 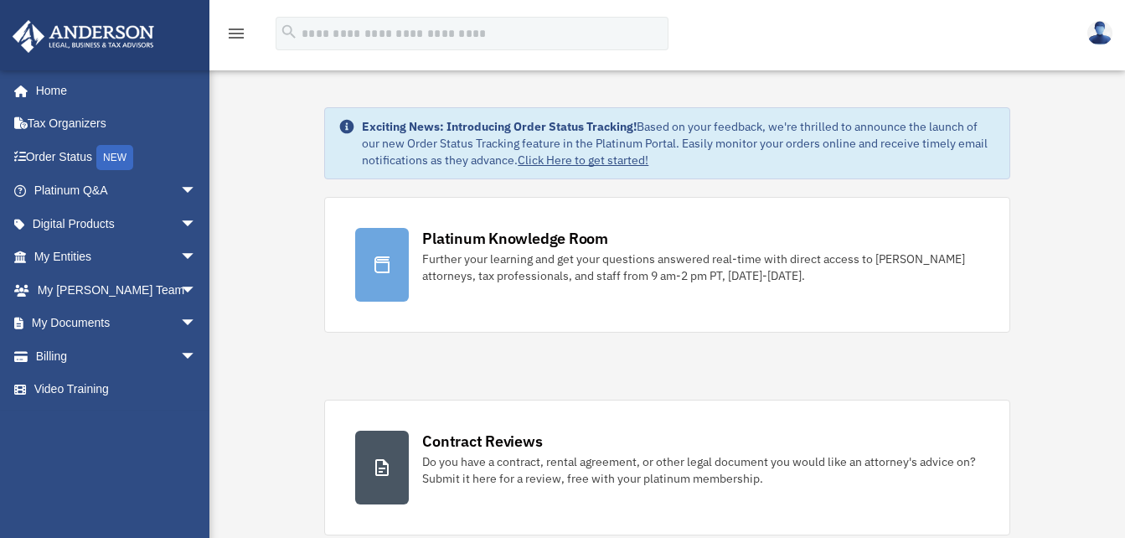 I want to click on a: My Entitiesarrow_drop_down, so click(x=116, y=257).